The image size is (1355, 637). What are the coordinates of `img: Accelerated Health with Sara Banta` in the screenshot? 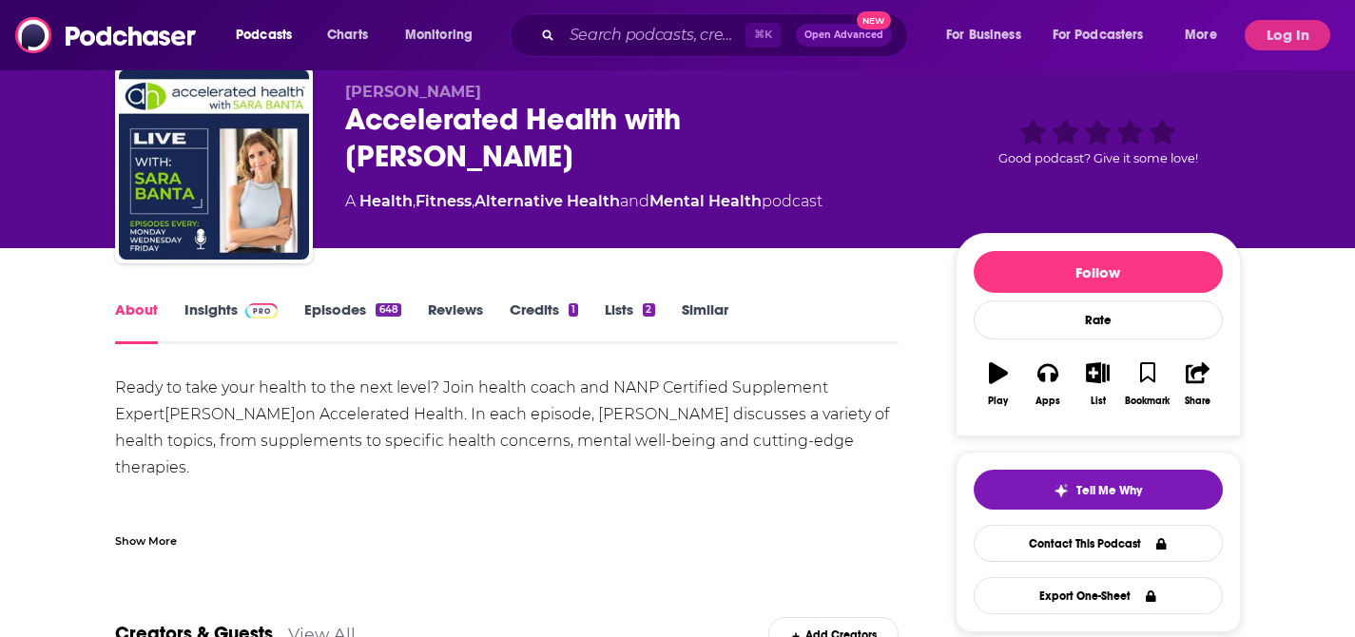 It's located at (214, 164).